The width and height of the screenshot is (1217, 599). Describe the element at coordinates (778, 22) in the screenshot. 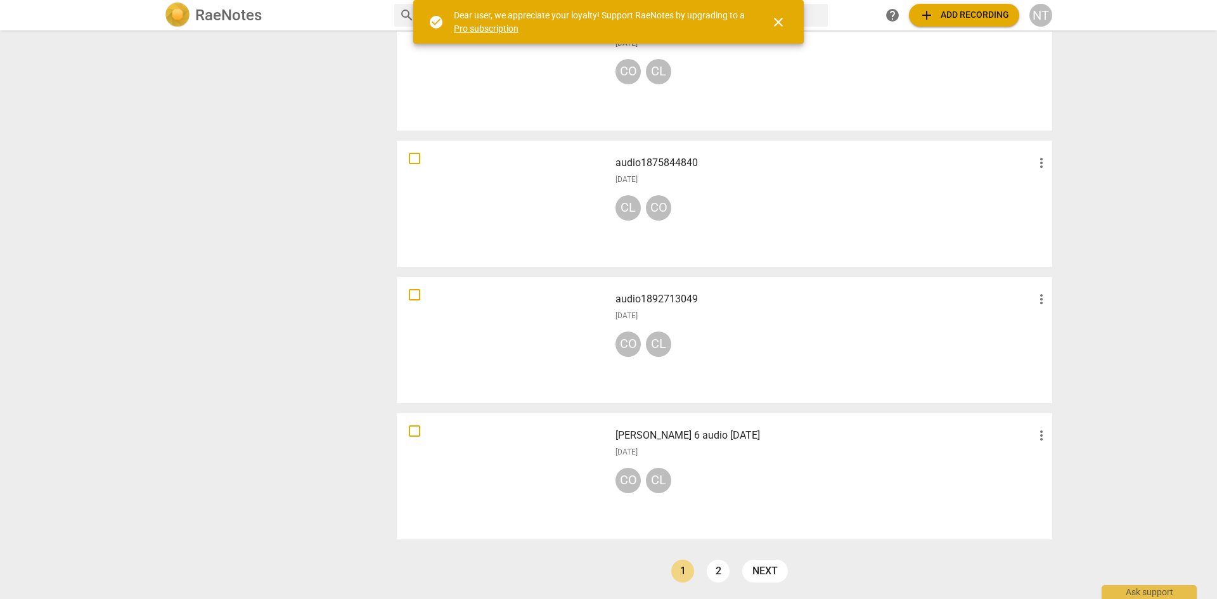

I see `button: Close` at that location.